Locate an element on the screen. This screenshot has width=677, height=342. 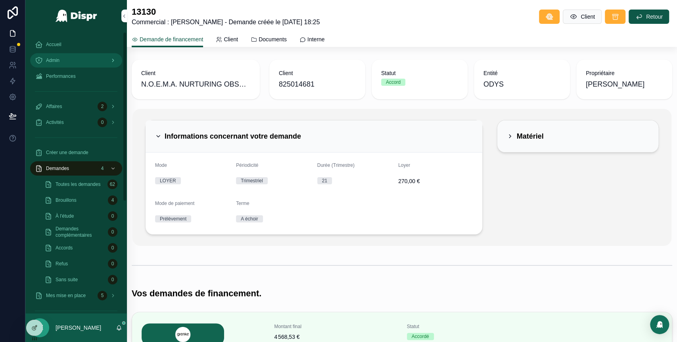
span: Durée (Trimestre) is located at coordinates (336, 165).